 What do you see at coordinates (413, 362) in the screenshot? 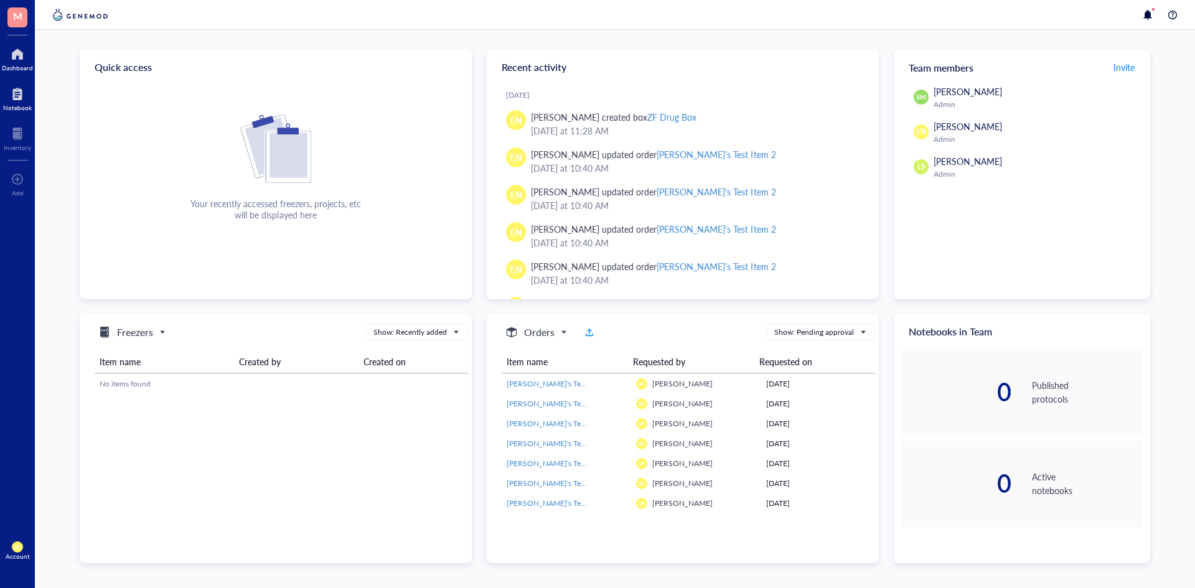
I see `th: Created on` at bounding box center [413, 362].